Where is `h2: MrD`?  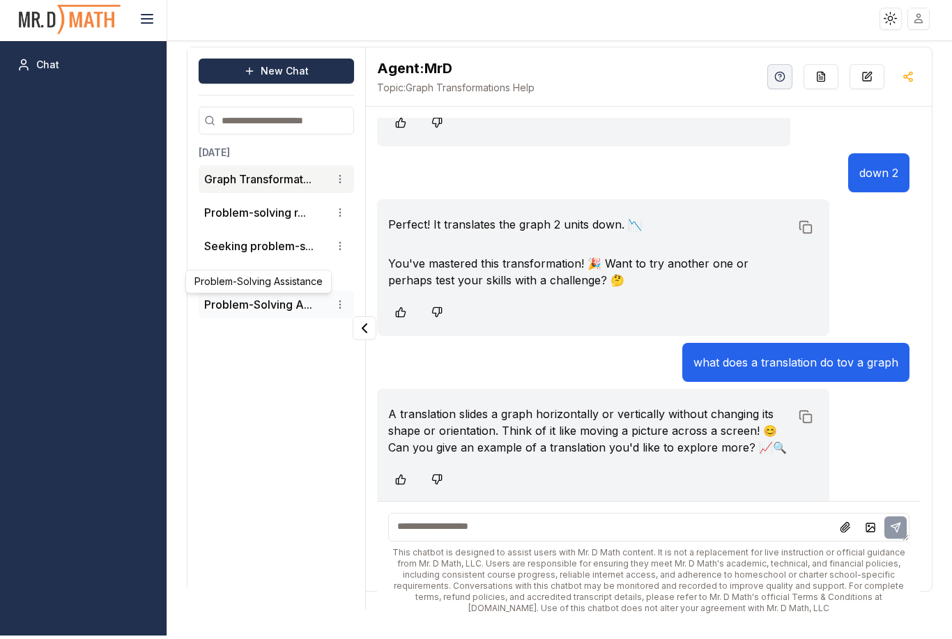 h2: MrD is located at coordinates (456, 72).